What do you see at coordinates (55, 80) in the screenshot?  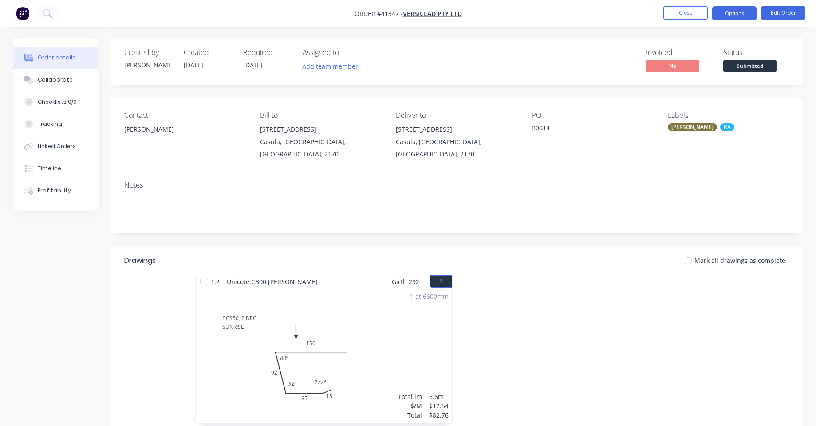 I see `div: Collaborate` at bounding box center [55, 80].